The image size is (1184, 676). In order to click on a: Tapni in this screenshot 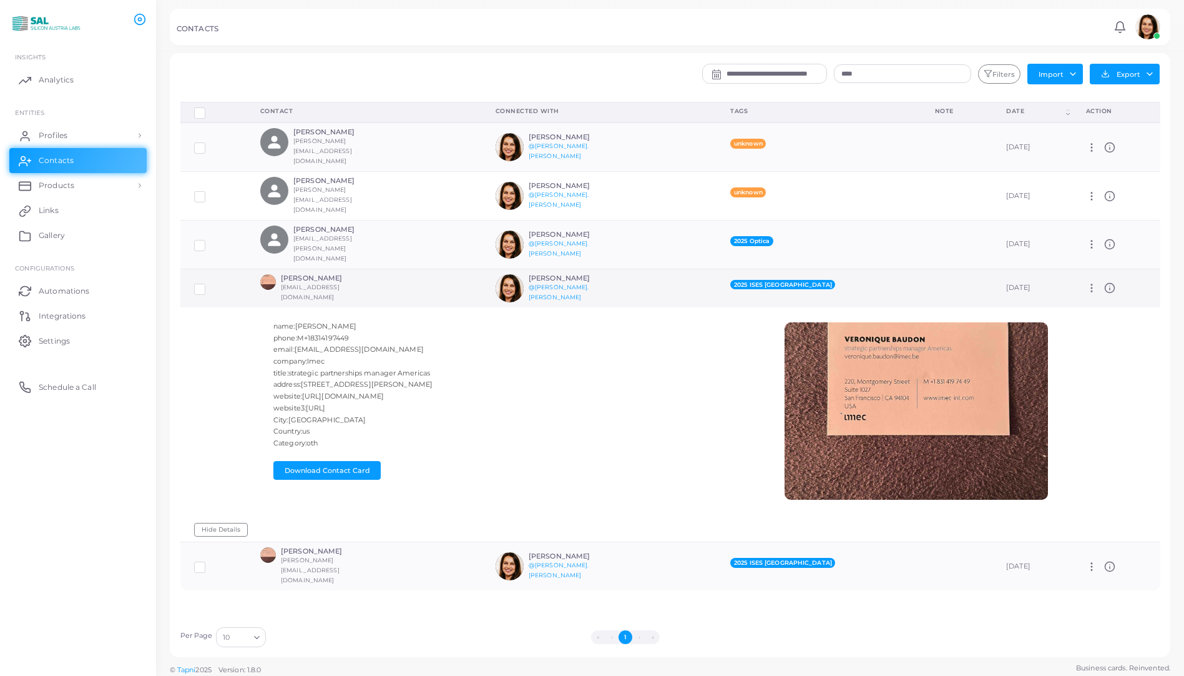, I will do `click(187, 669)`.